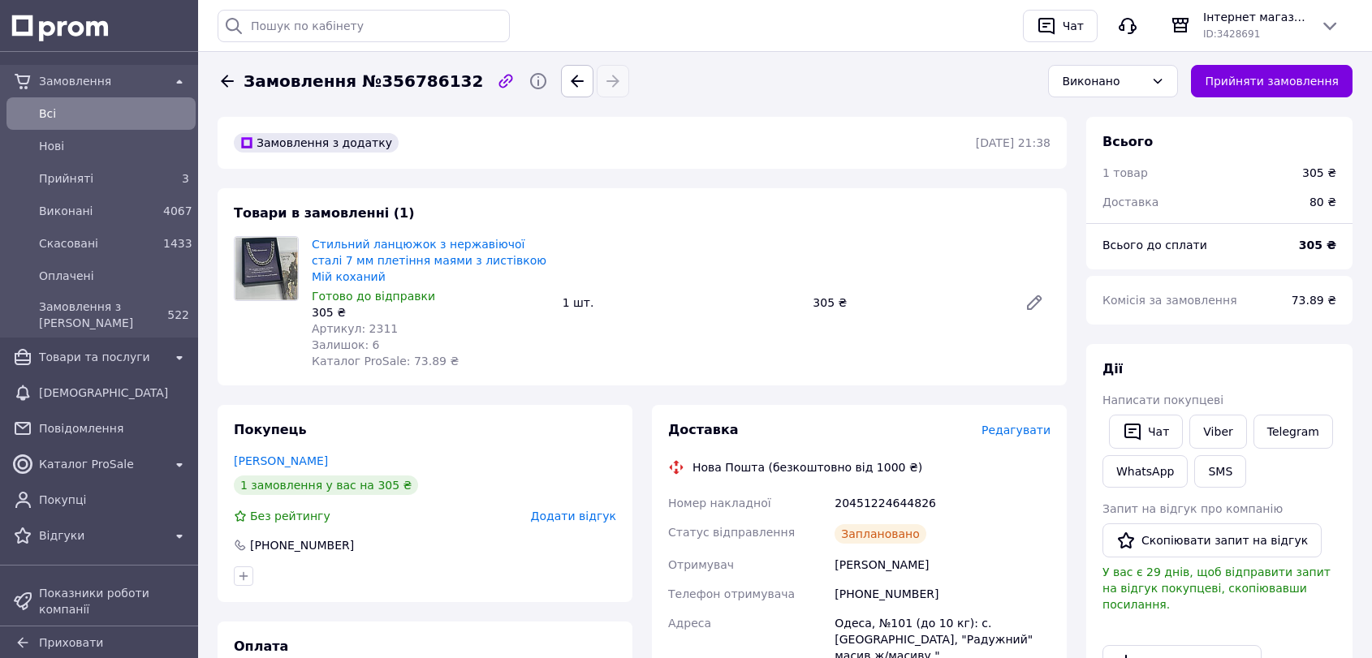 This screenshot has height=658, width=1372. What do you see at coordinates (71, 643) in the screenshot?
I see `span: Приховати` at bounding box center [71, 643].